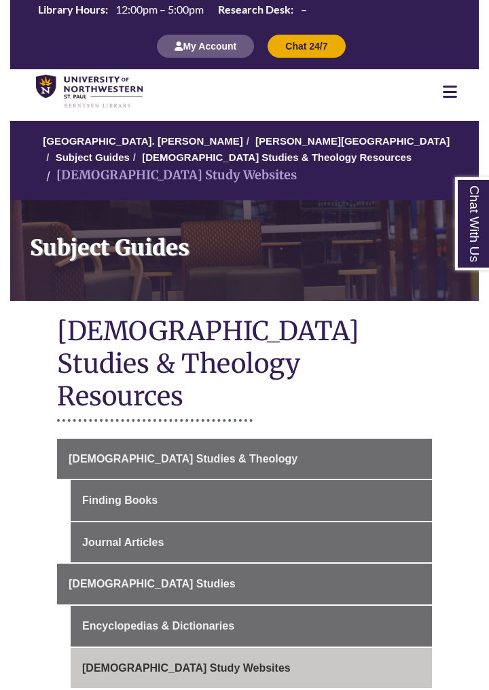 The width and height of the screenshot is (489, 690). Describe the element at coordinates (173, 10) in the screenshot. I see `table: Hours Today` at that location.